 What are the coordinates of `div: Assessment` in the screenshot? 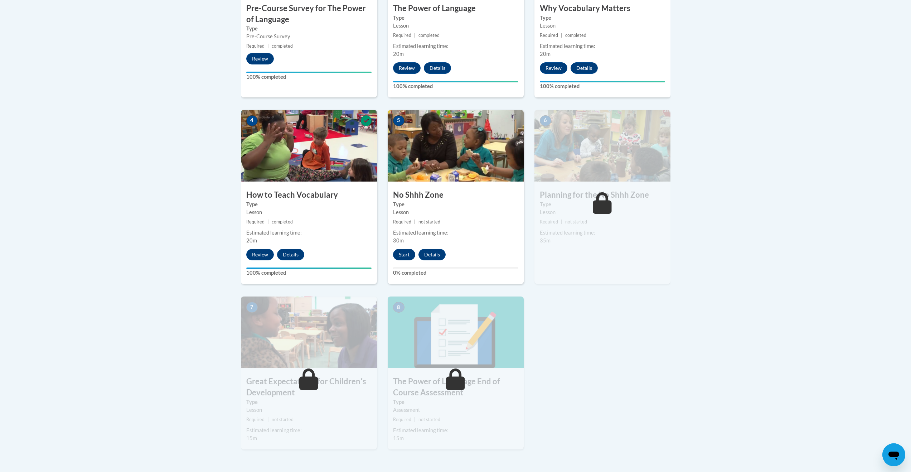 It's located at (456, 410).